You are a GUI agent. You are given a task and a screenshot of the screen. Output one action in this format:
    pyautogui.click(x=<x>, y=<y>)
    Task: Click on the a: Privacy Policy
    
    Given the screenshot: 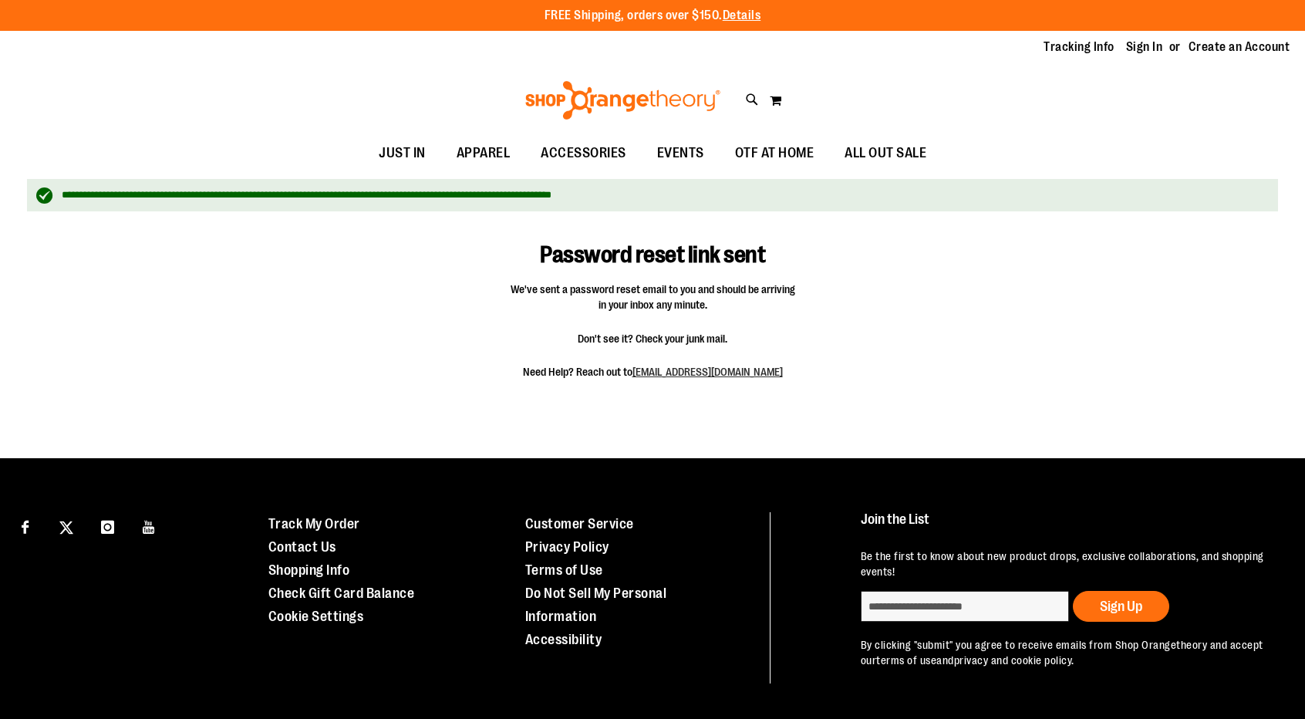 What is the action you would take?
    pyautogui.click(x=567, y=547)
    